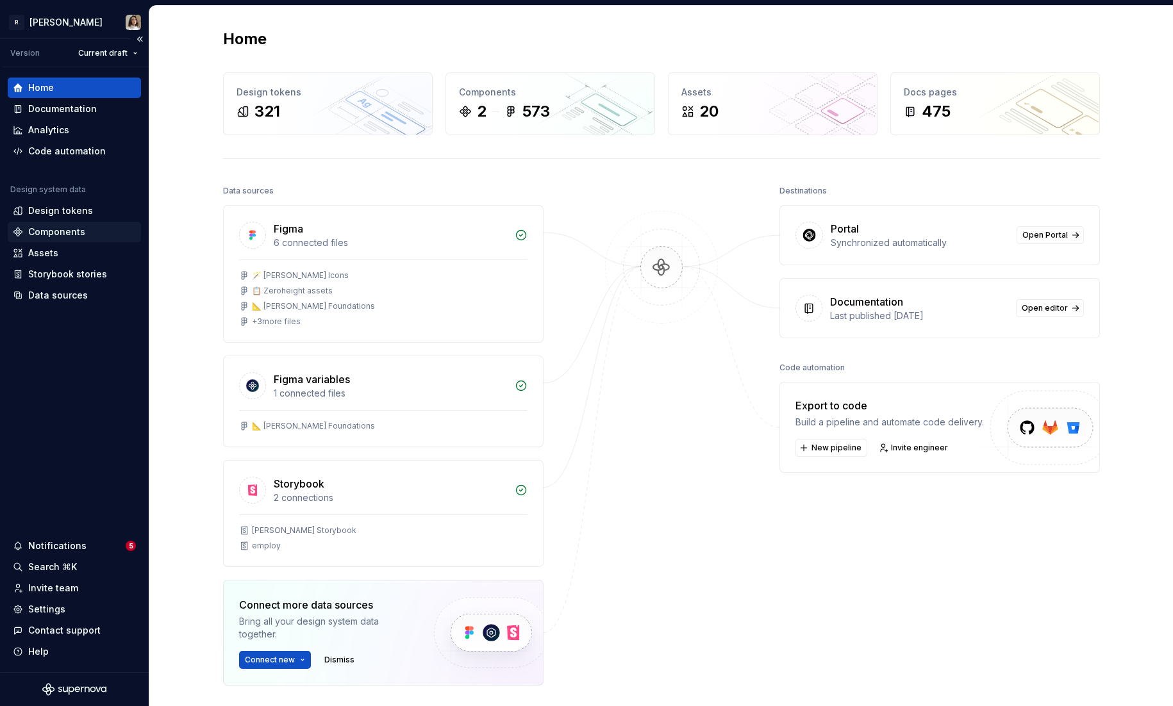 This screenshot has height=706, width=1173. I want to click on div: Export to code, so click(890, 406).